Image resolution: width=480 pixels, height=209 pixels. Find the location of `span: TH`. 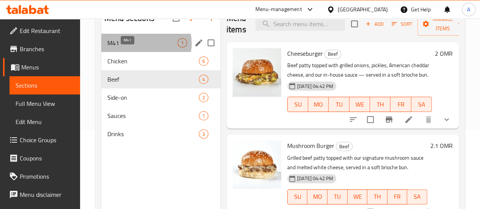

span: TH is located at coordinates (380, 104).